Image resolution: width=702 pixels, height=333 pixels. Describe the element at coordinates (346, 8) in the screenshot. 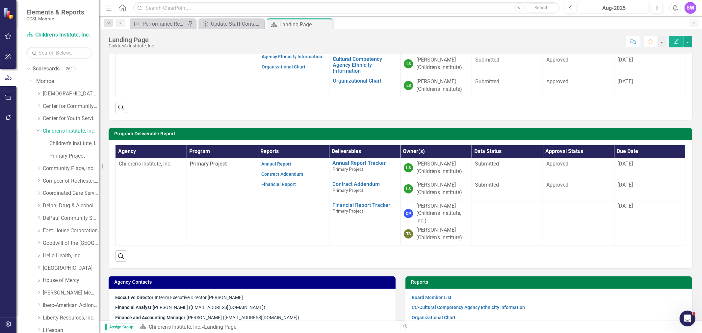

I see `input: Search ClearPoint...` at that location.